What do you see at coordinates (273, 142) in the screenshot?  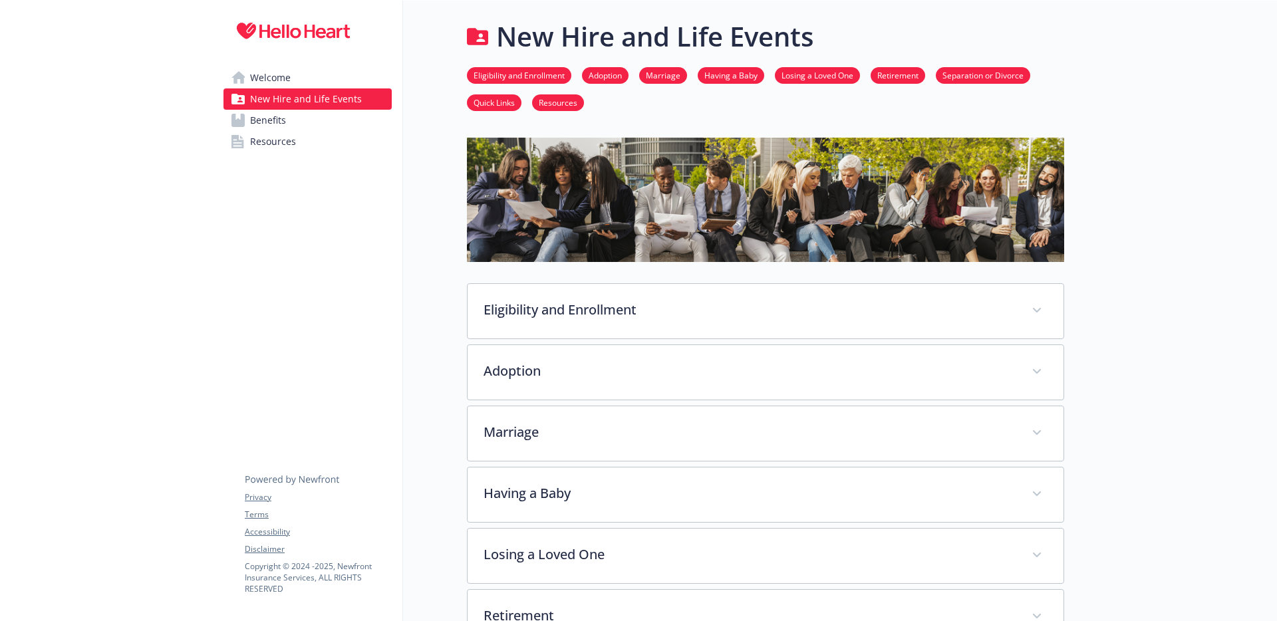 I see `span: Resources` at bounding box center [273, 142].